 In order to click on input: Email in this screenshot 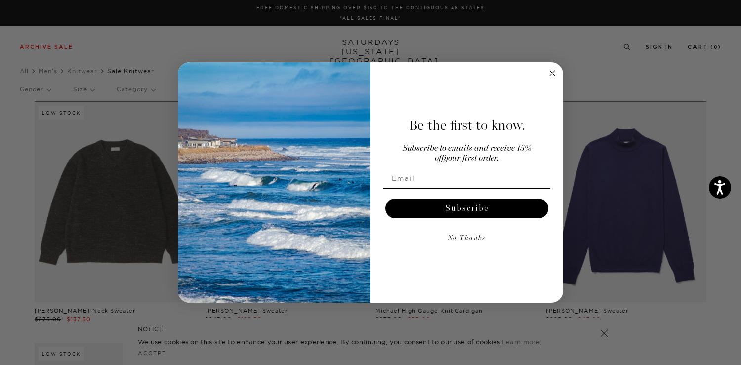, I will do `click(467, 178)`.